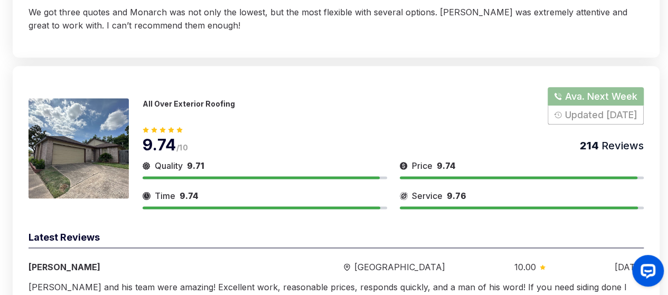 The height and width of the screenshot is (295, 668). I want to click on span: /10, so click(182, 147).